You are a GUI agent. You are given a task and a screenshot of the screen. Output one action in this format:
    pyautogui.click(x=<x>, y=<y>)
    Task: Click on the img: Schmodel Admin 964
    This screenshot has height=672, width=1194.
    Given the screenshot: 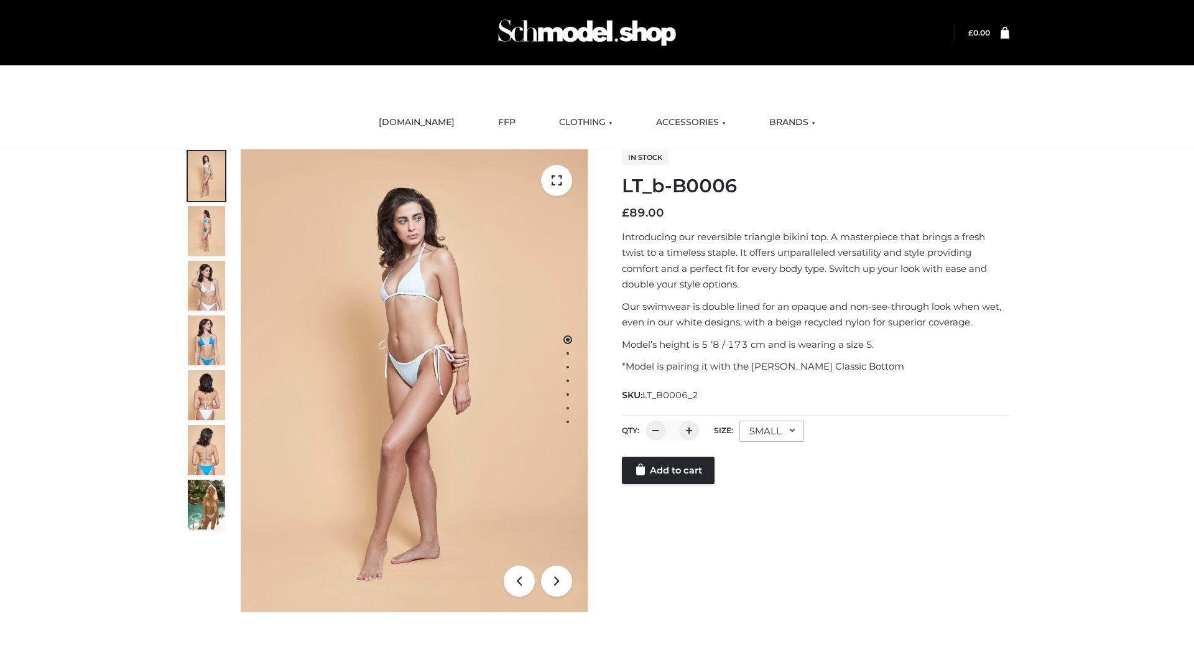 What is the action you would take?
    pyautogui.click(x=587, y=32)
    